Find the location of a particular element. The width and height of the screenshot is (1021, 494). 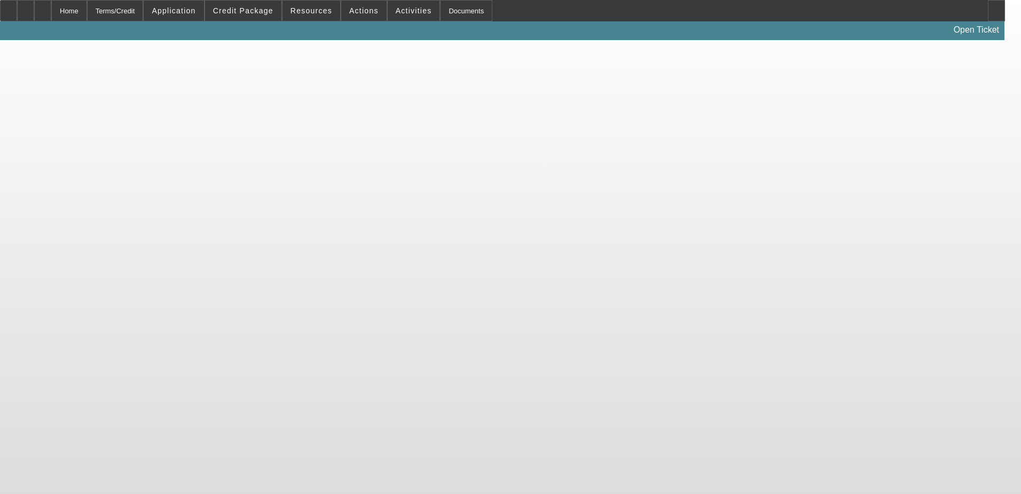

span: Credit Package is located at coordinates (243, 11).